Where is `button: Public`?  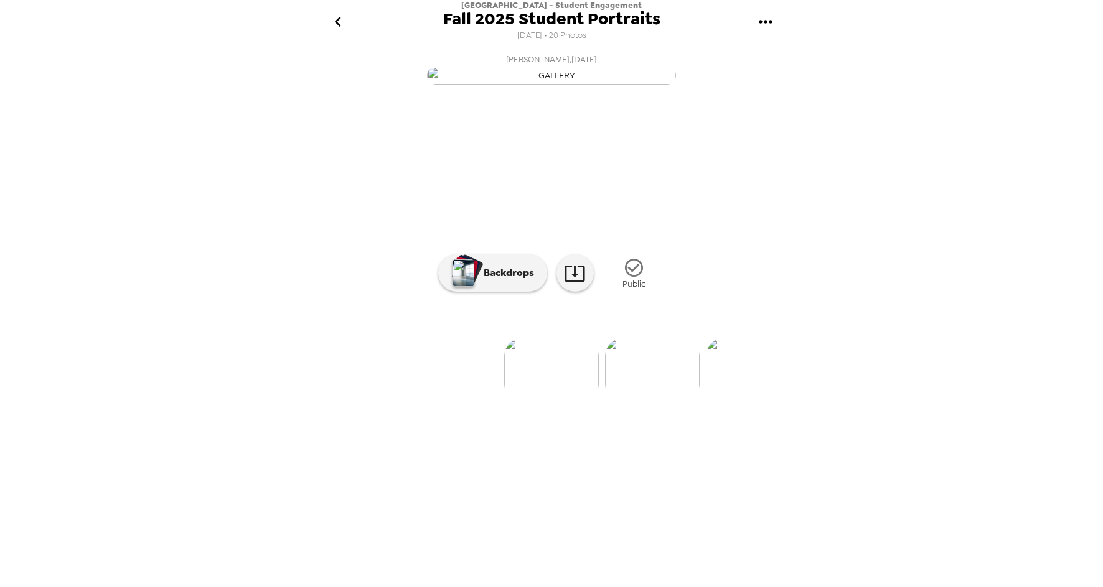
button: Public is located at coordinates (634, 273).